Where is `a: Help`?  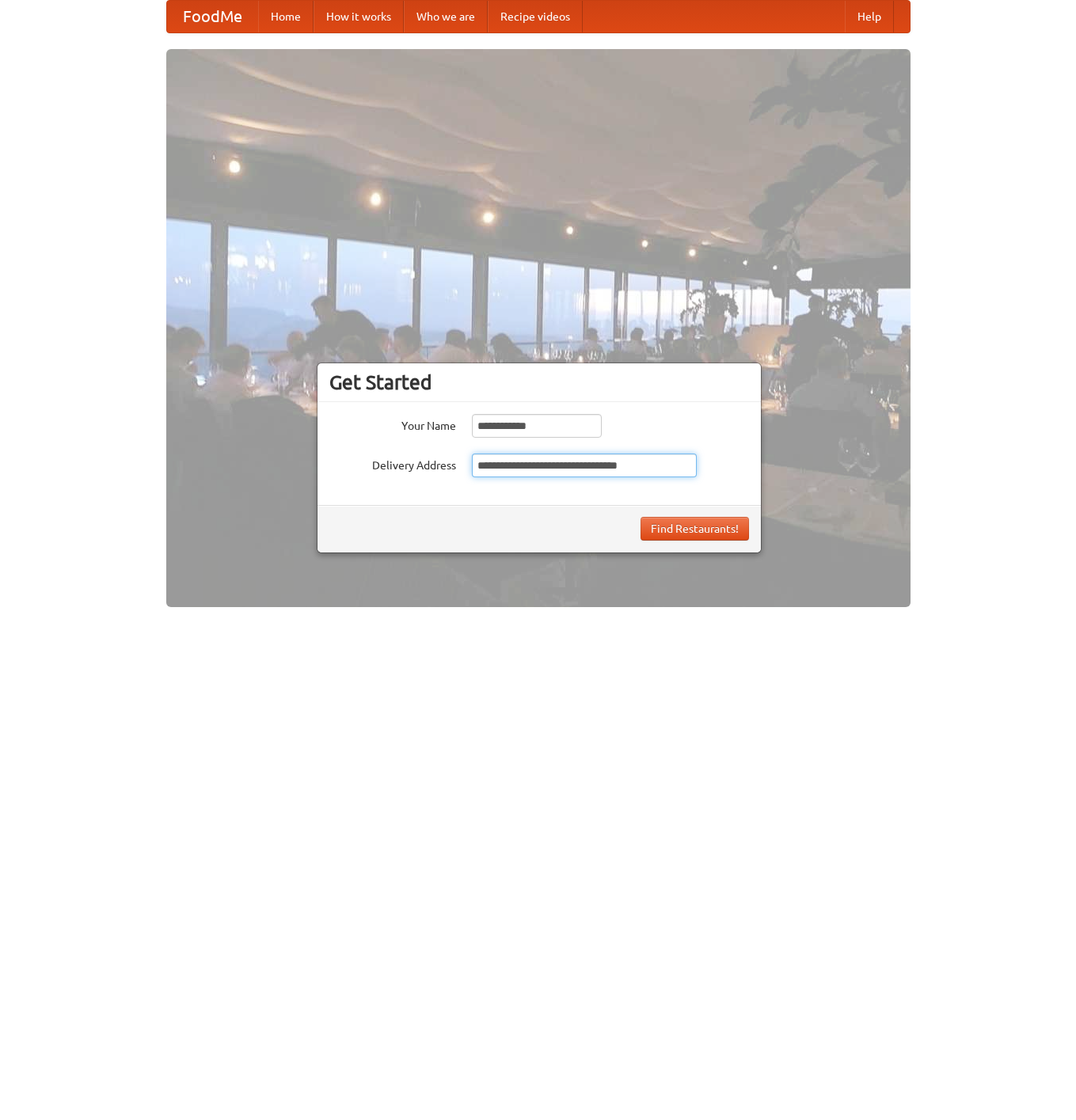
a: Help is located at coordinates (869, 17).